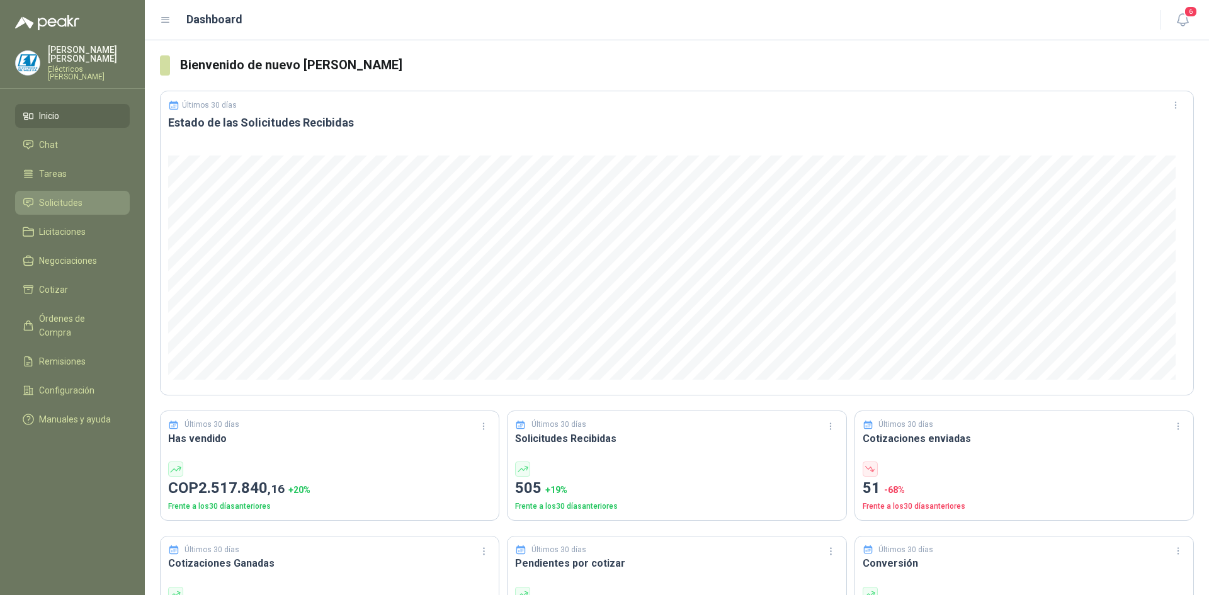 This screenshot has width=1209, height=595. What do you see at coordinates (1024, 488) in the screenshot?
I see `p: 51` at bounding box center [1024, 488].